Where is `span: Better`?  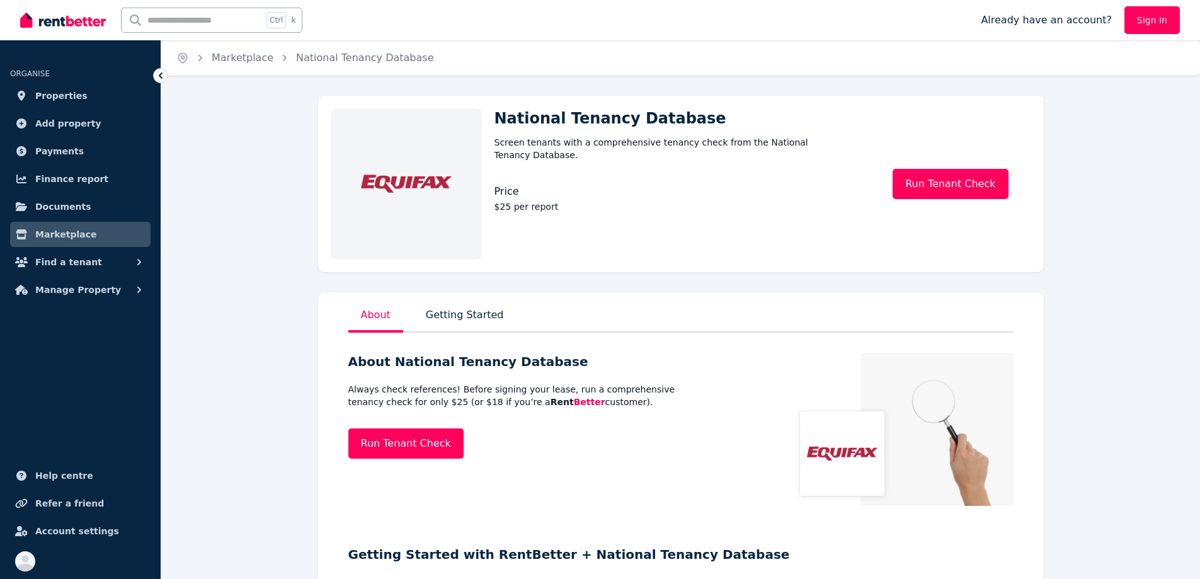
span: Better is located at coordinates (590, 402).